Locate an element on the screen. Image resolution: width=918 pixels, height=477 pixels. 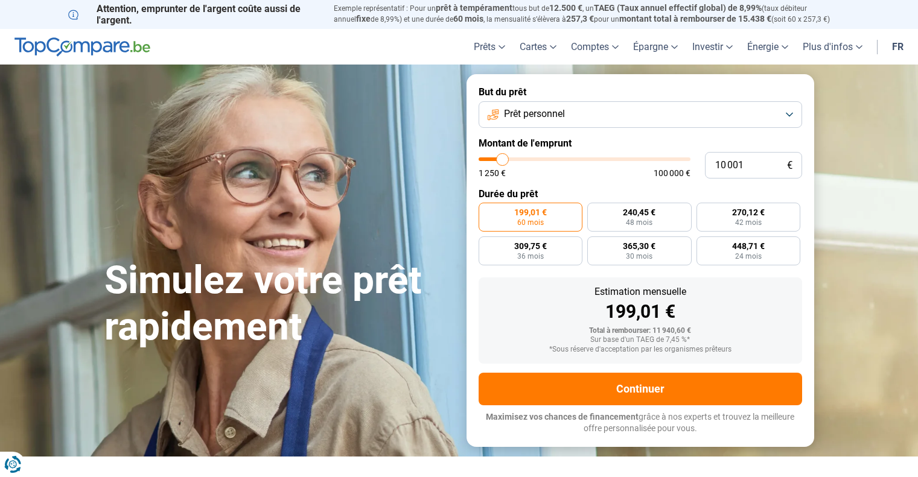
span: 257,3 € is located at coordinates (580, 19).